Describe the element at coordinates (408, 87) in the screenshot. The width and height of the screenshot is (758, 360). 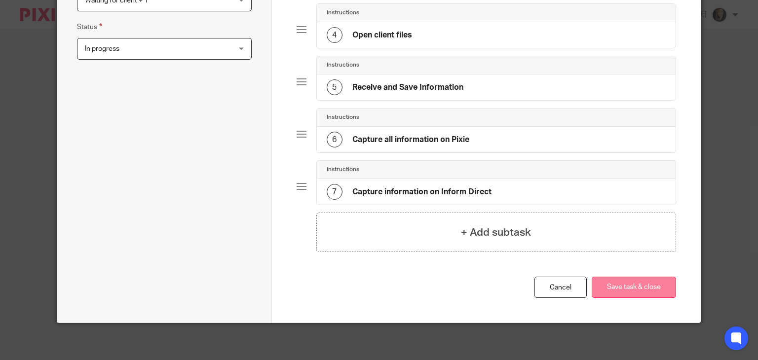
I see `h4: Receive and Save Information` at that location.